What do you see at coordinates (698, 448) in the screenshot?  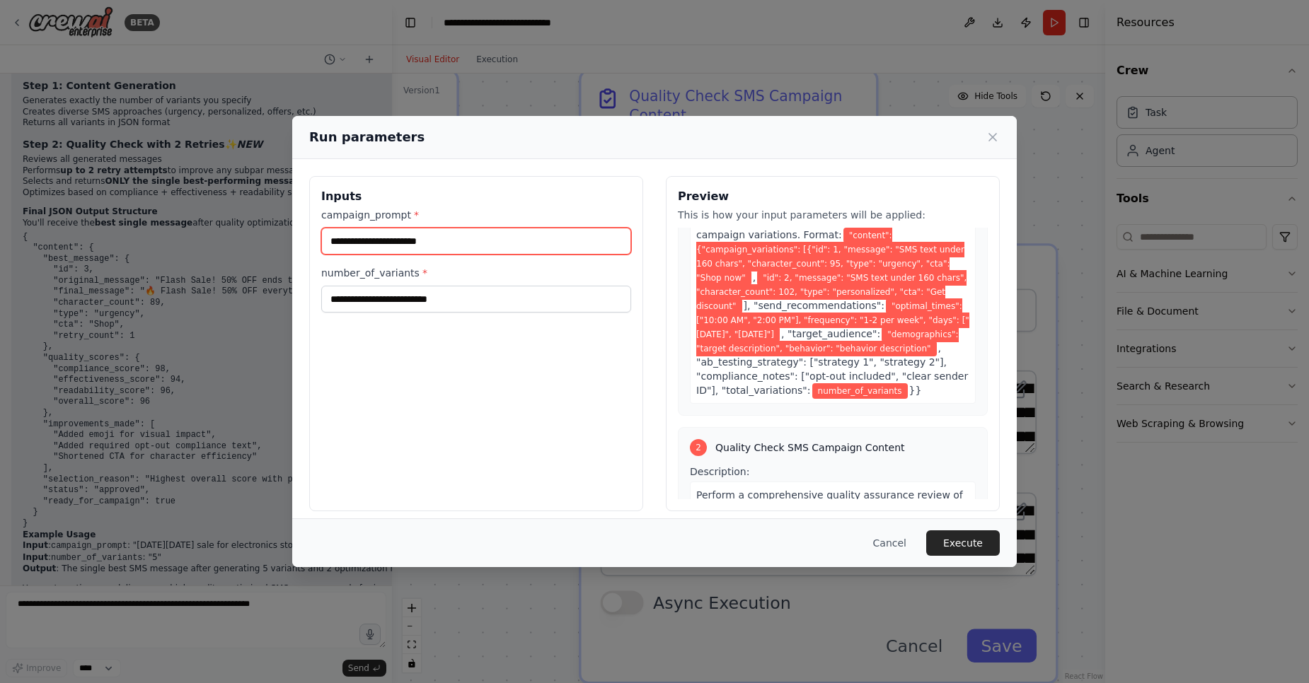 I see `div: 2` at bounding box center [698, 448].